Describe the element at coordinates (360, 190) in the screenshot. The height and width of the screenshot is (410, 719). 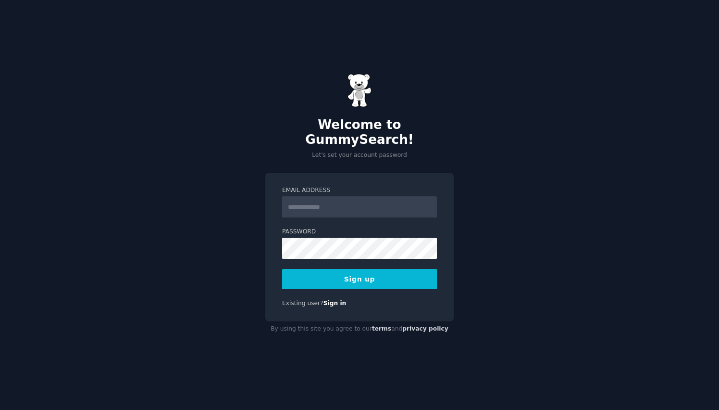
I see `label: Email Address` at that location.